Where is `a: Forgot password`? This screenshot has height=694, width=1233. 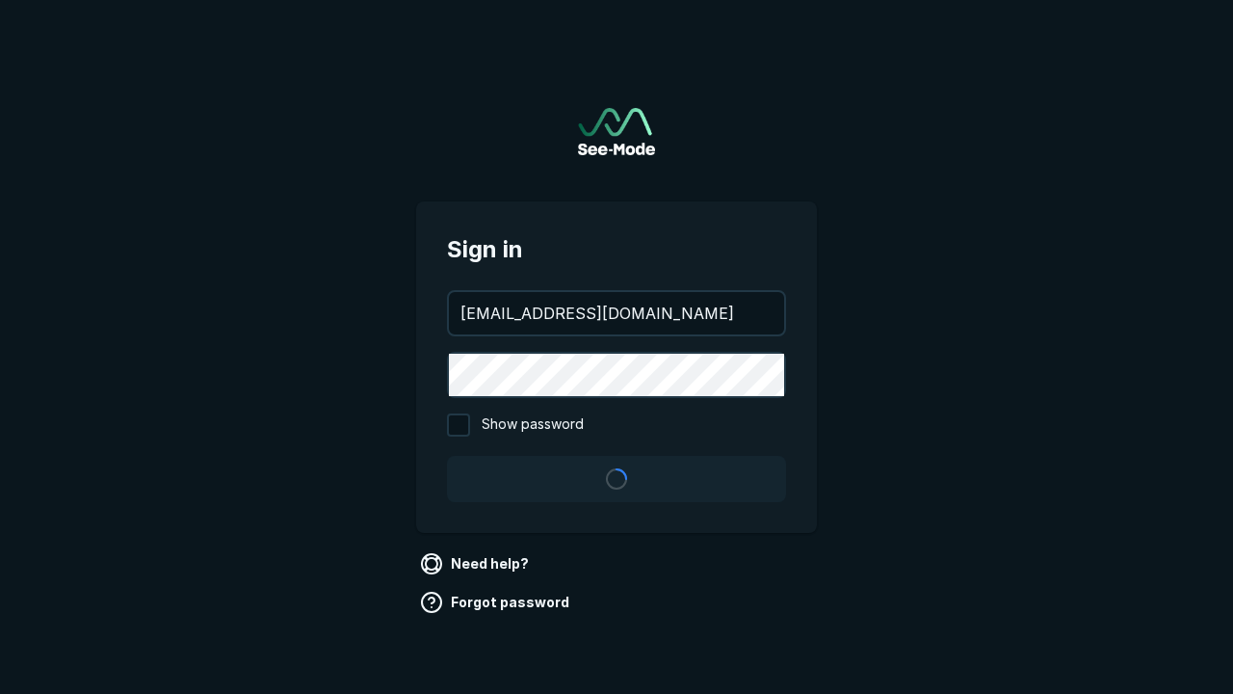
a: Forgot password is located at coordinates (496, 602).